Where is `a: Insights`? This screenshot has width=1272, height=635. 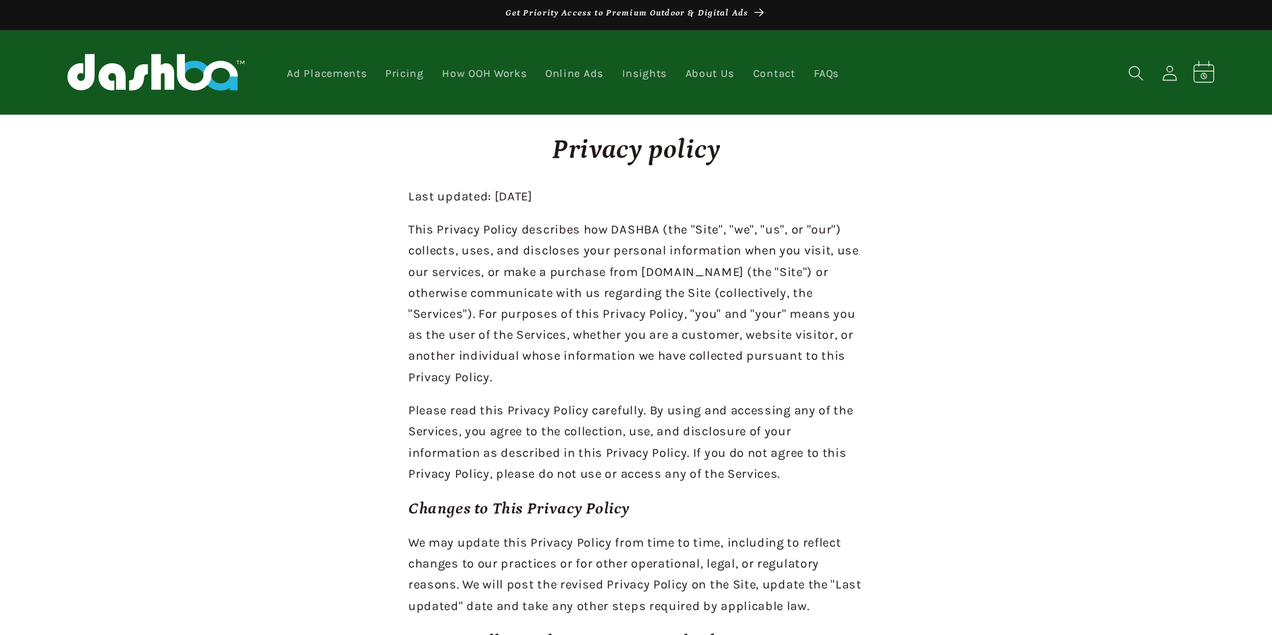
a: Insights is located at coordinates (644, 74).